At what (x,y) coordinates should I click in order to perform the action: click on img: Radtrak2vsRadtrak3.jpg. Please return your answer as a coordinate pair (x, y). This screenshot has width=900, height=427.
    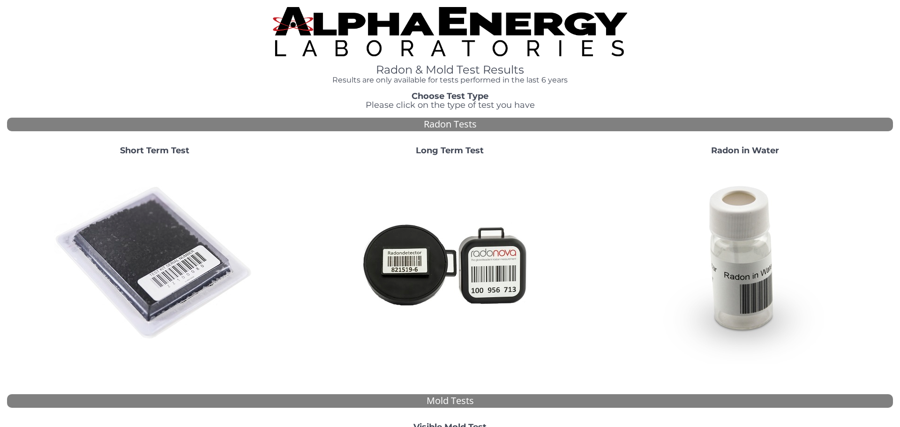
    Looking at the image, I should click on (450, 263).